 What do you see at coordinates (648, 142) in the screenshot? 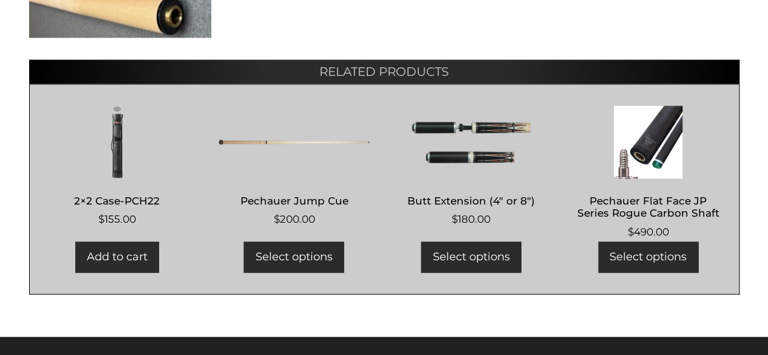
I see `img: Pechauer Flat Face JP Series Rogue Carbon Shaft` at bounding box center [648, 142].